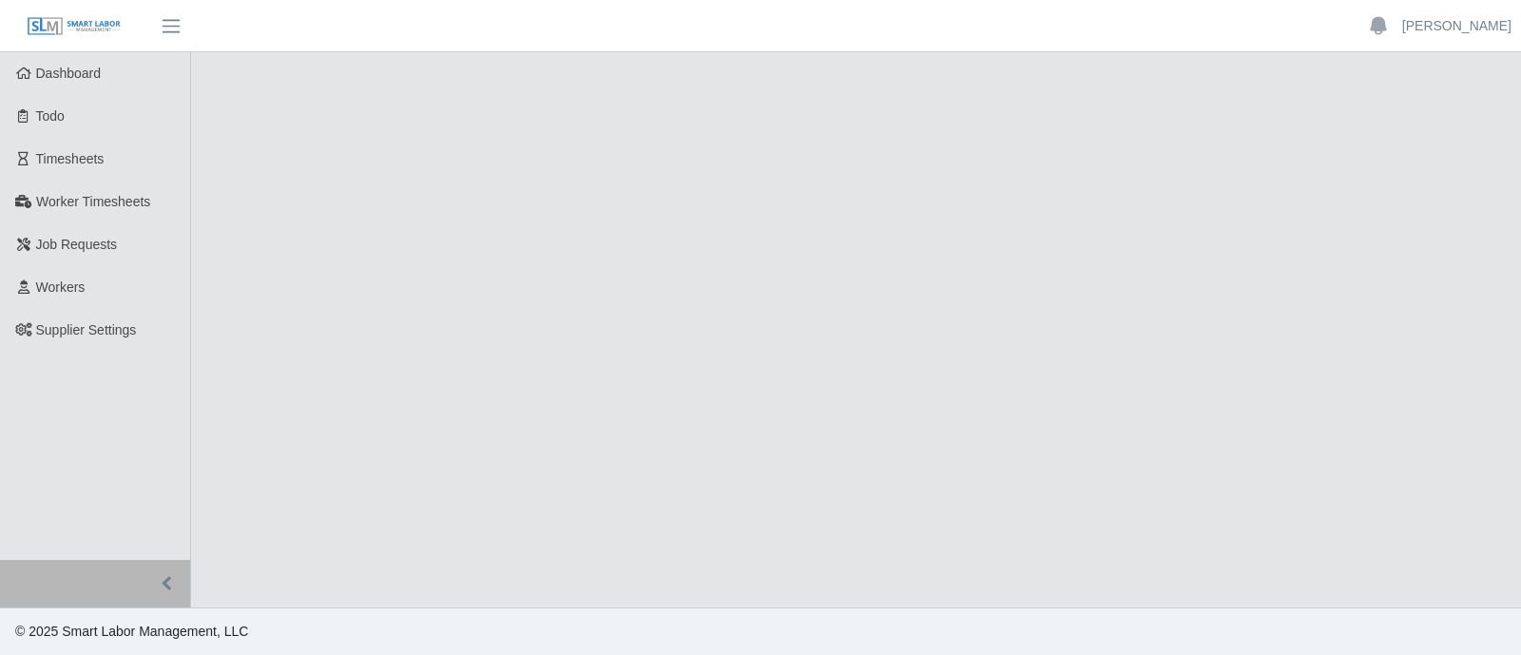 Image resolution: width=1521 pixels, height=655 pixels. Describe the element at coordinates (50, 116) in the screenshot. I see `span: Todo` at that location.